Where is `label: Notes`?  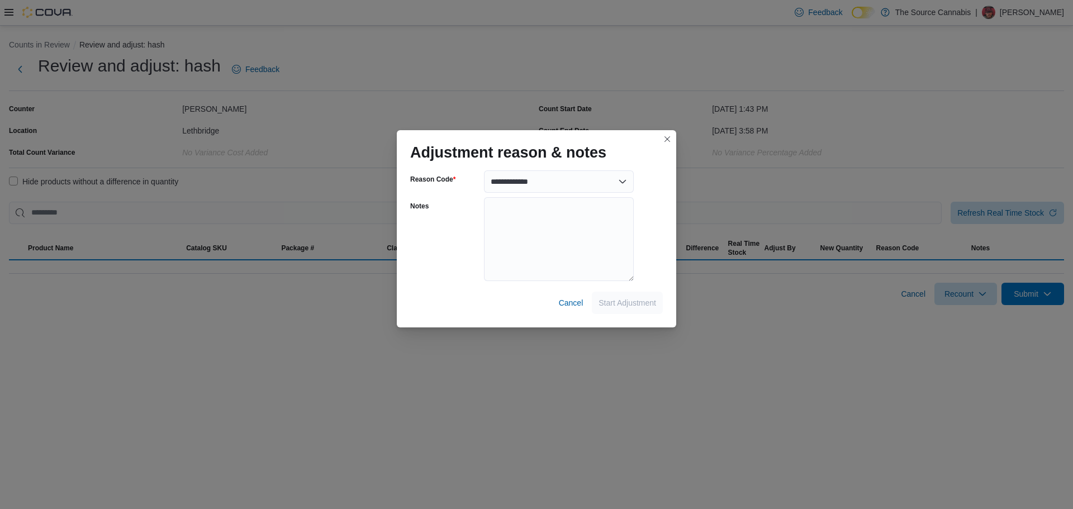 label: Notes is located at coordinates (419, 206).